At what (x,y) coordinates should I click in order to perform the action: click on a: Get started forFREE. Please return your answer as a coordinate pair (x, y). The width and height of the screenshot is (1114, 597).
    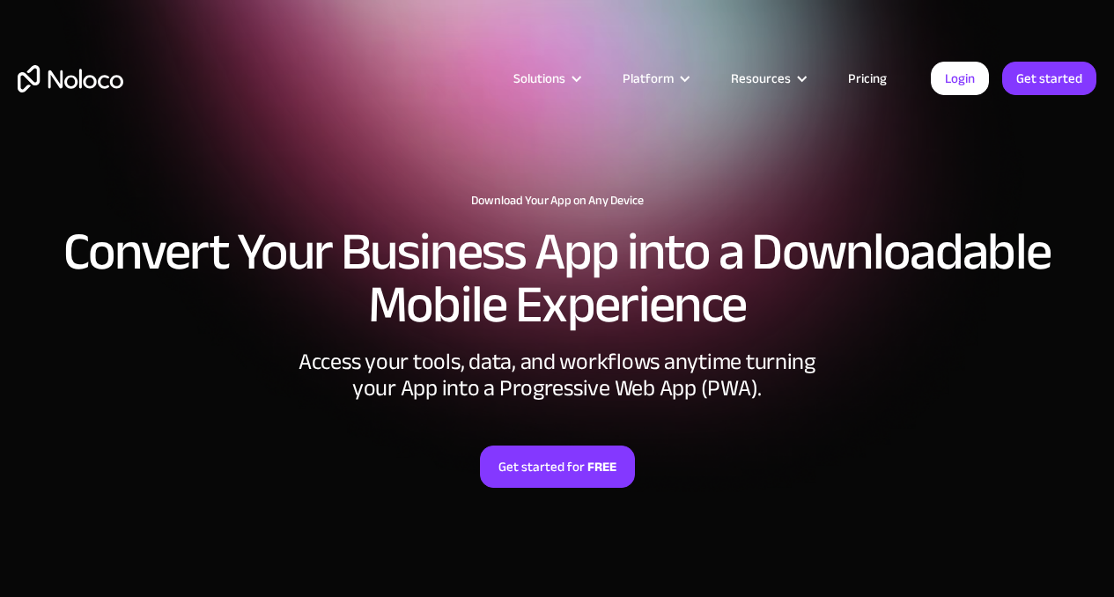
    Looking at the image, I should click on (557, 467).